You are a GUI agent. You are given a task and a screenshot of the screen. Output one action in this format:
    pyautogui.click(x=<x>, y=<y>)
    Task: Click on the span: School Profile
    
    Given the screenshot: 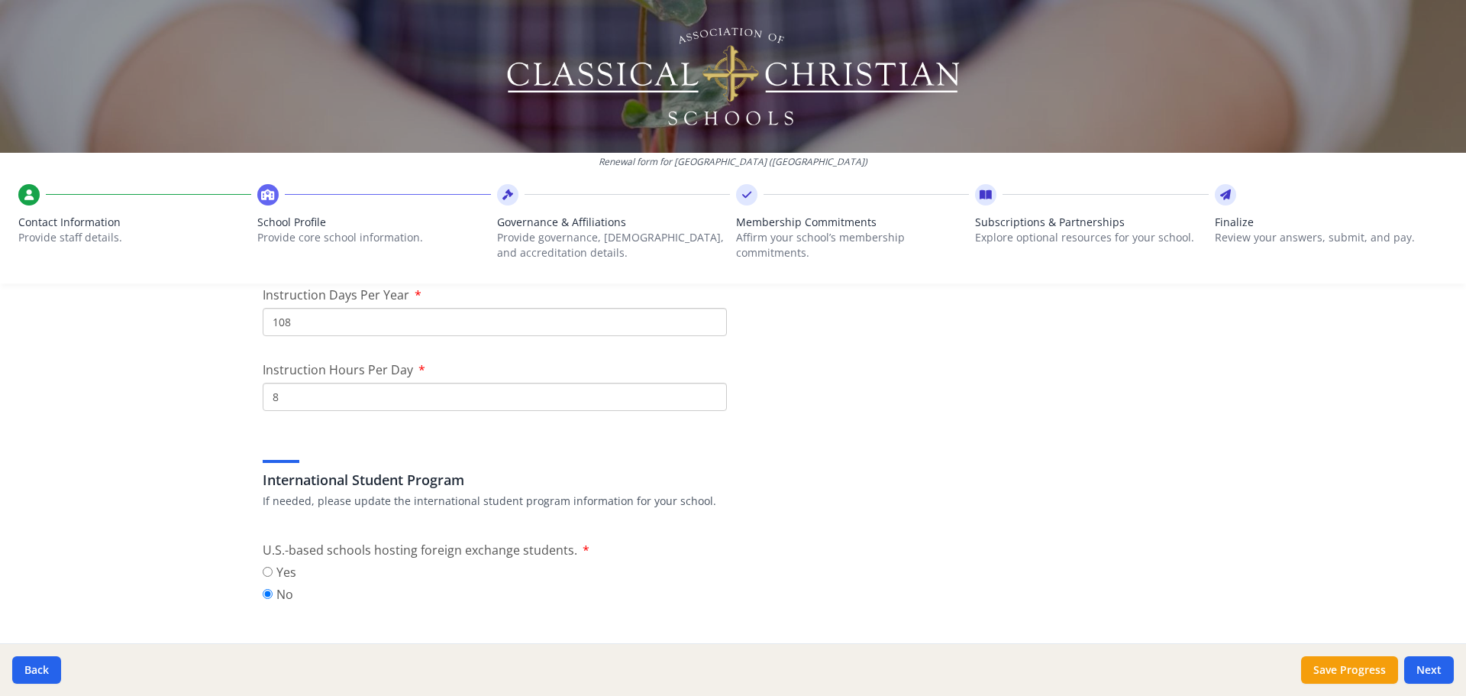 What is the action you would take?
    pyautogui.click(x=373, y=222)
    